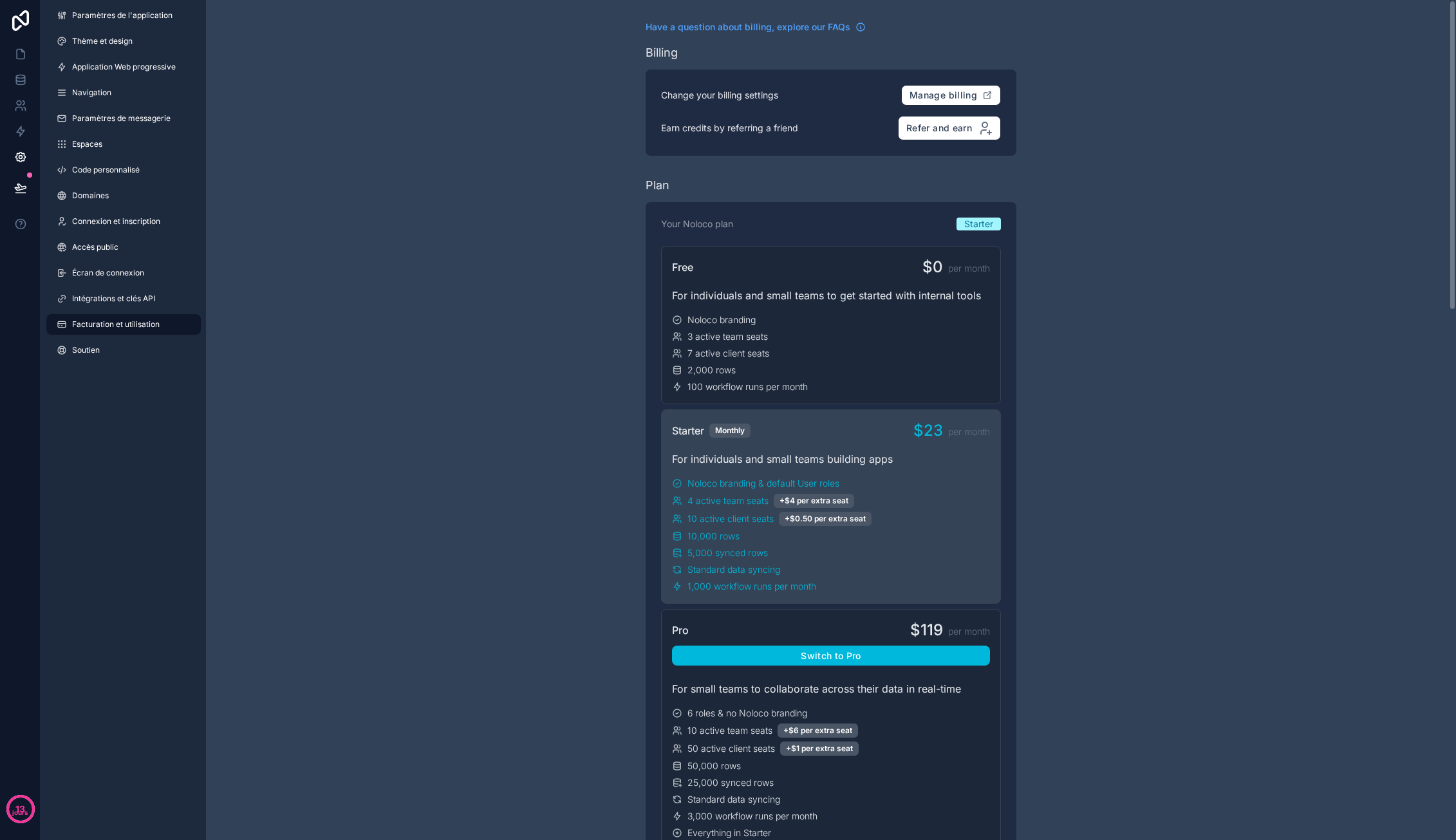 The width and height of the screenshot is (1456, 840). Describe the element at coordinates (682, 267) in the screenshot. I see `span: Free` at that location.